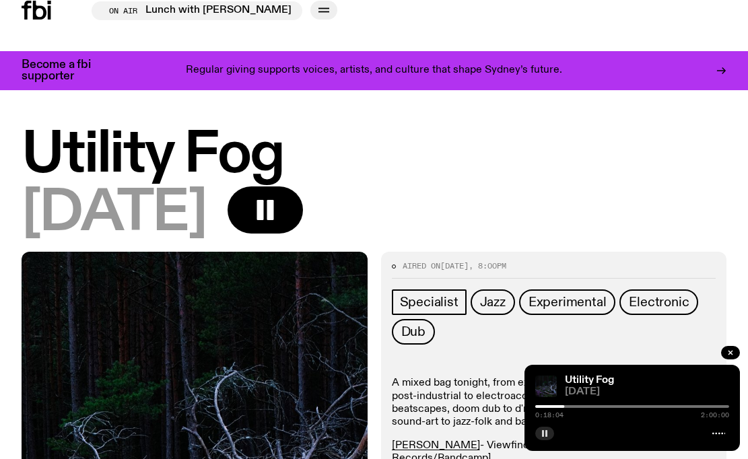  I want to click on span: , 8:00pm, so click(488, 266).